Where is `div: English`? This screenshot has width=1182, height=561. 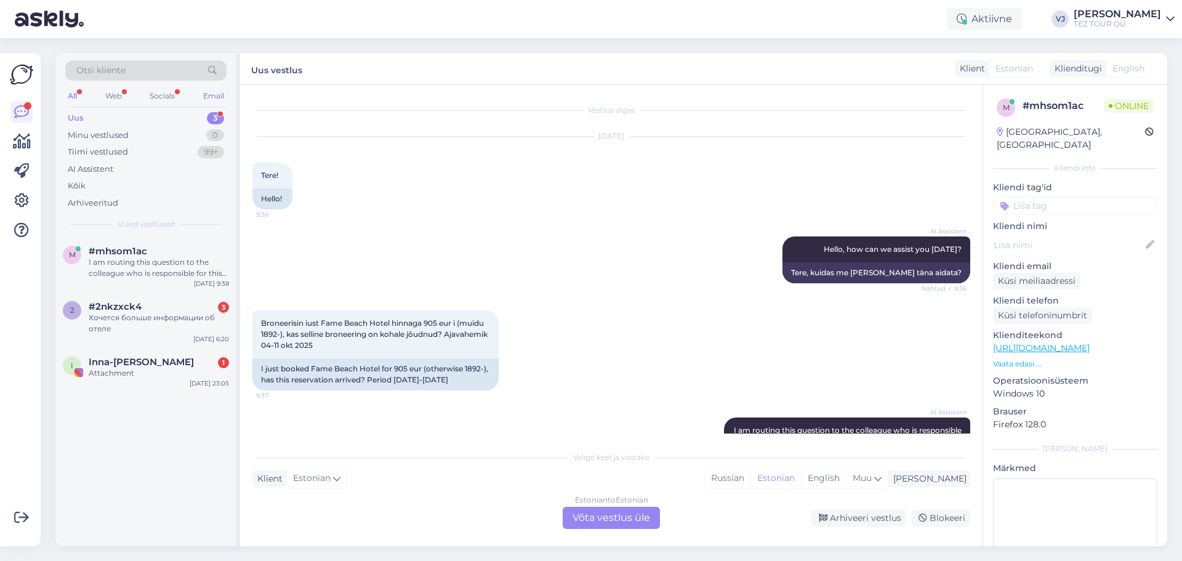
div: English is located at coordinates (823, 478).